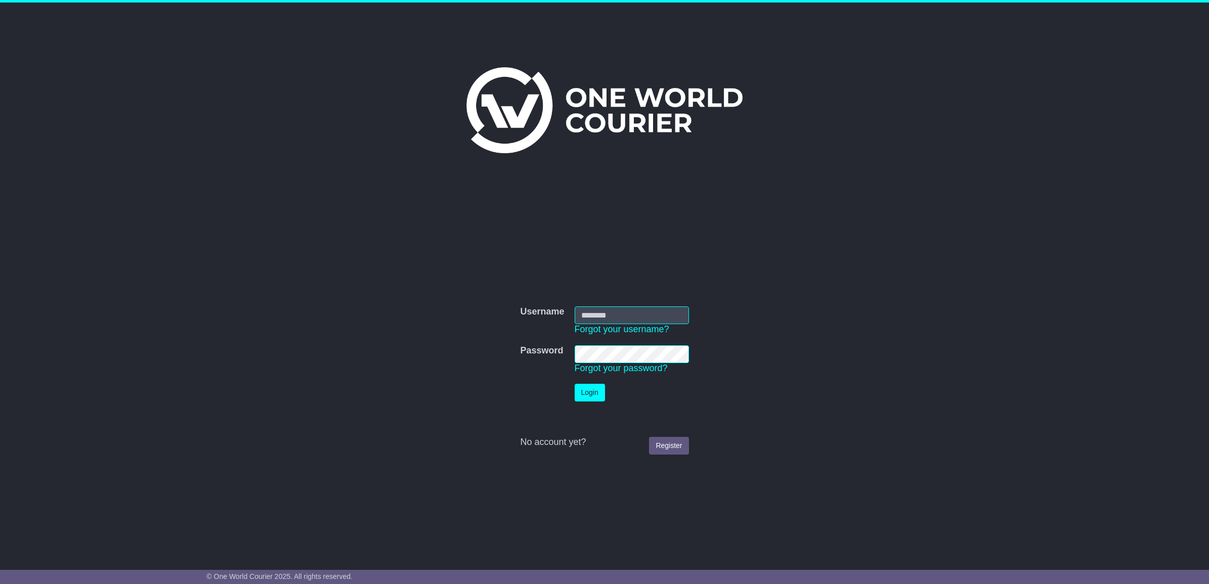 This screenshot has height=584, width=1209. Describe the element at coordinates (622, 329) in the screenshot. I see `a: Forgot your username?` at that location.